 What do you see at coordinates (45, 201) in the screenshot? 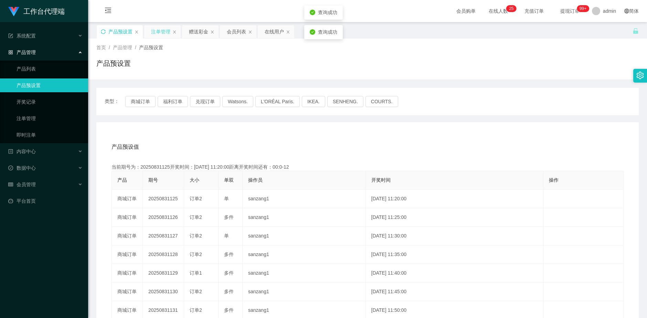
I see `a: 图标: dashboard平台首页` at bounding box center [45, 201].